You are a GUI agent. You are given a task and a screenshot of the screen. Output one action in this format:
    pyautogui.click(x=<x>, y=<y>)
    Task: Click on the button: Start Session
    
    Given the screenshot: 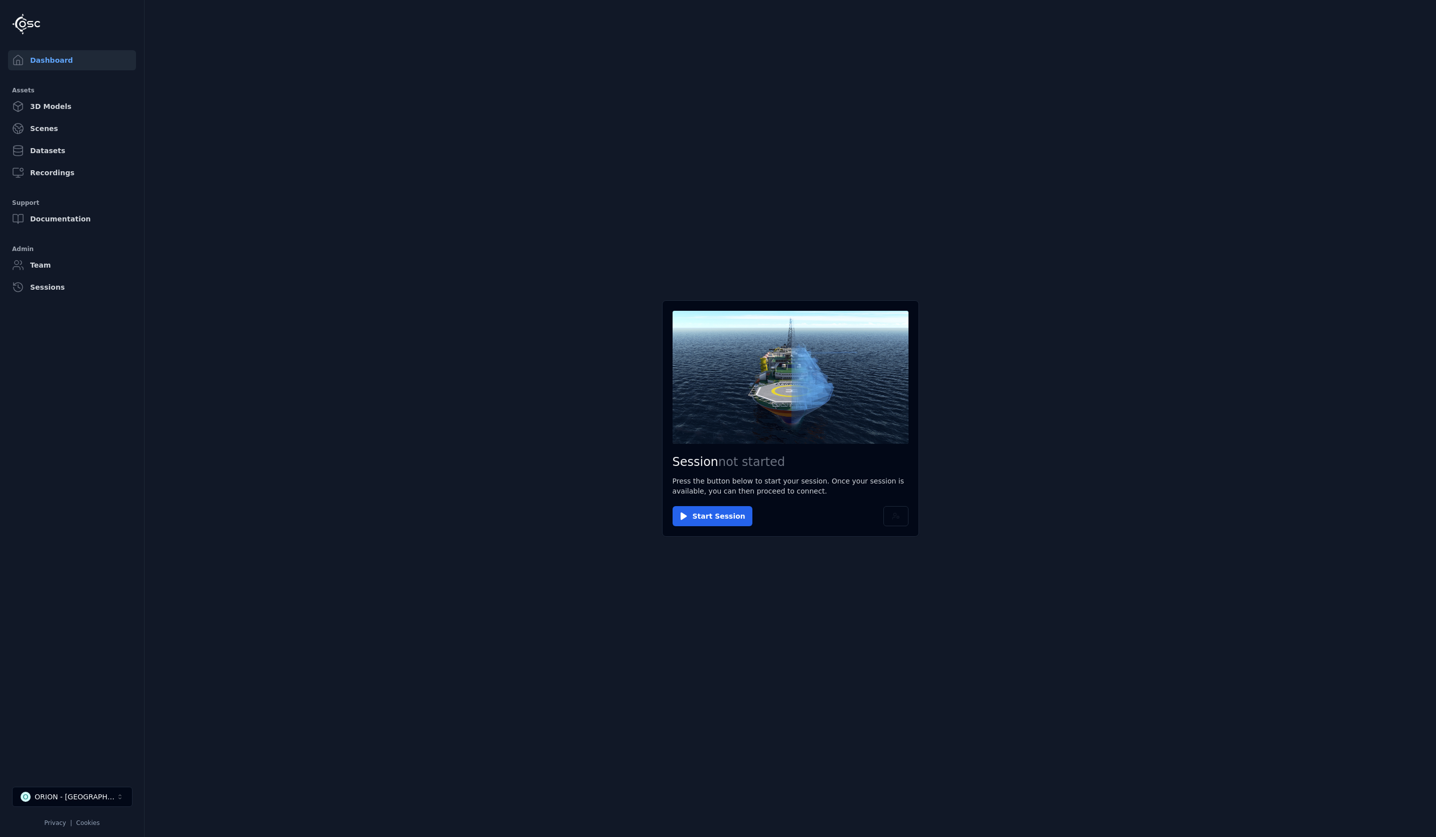 What is the action you would take?
    pyautogui.click(x=712, y=516)
    